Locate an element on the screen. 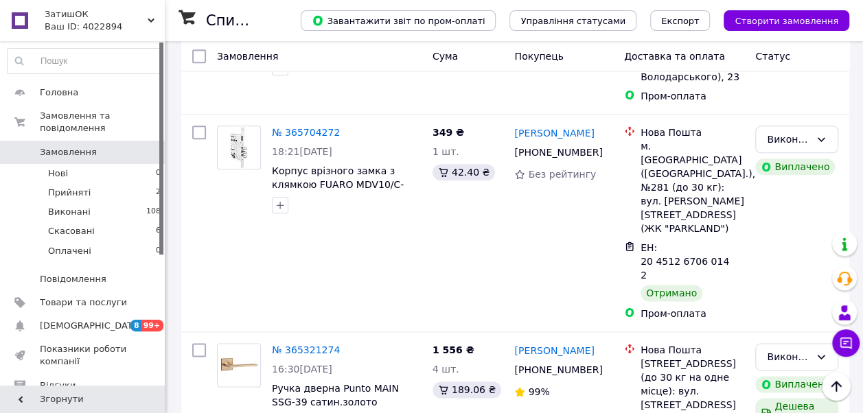 The image size is (863, 413). button: Чат з покупцем is located at coordinates (846, 343).